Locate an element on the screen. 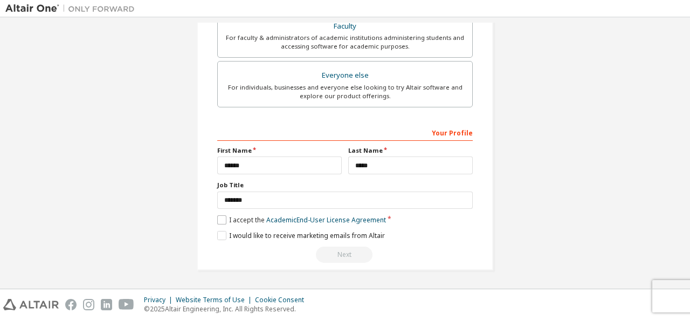  div: Everyone else is located at coordinates (345, 75).